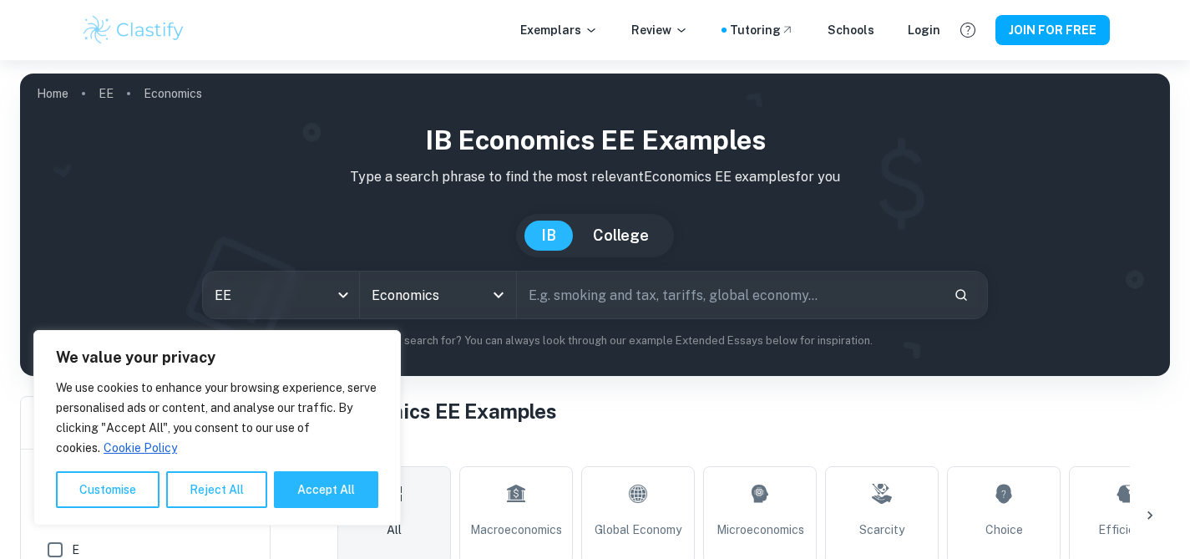 The height and width of the screenshot is (559, 1190). I want to click on a: EE, so click(106, 94).